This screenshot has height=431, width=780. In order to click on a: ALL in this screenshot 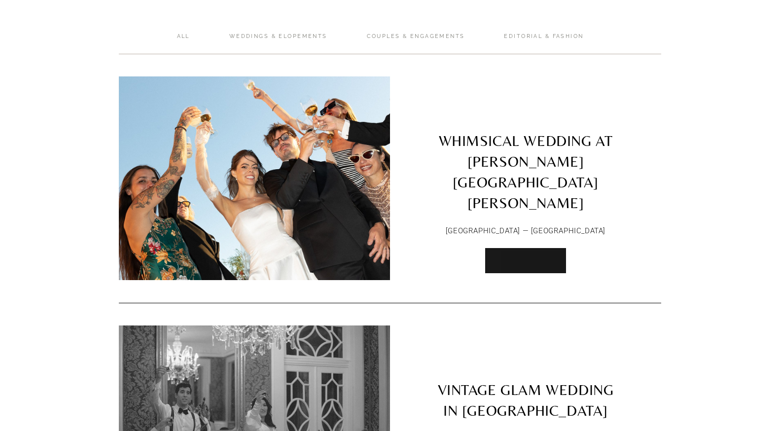, I will do `click(183, 43)`.